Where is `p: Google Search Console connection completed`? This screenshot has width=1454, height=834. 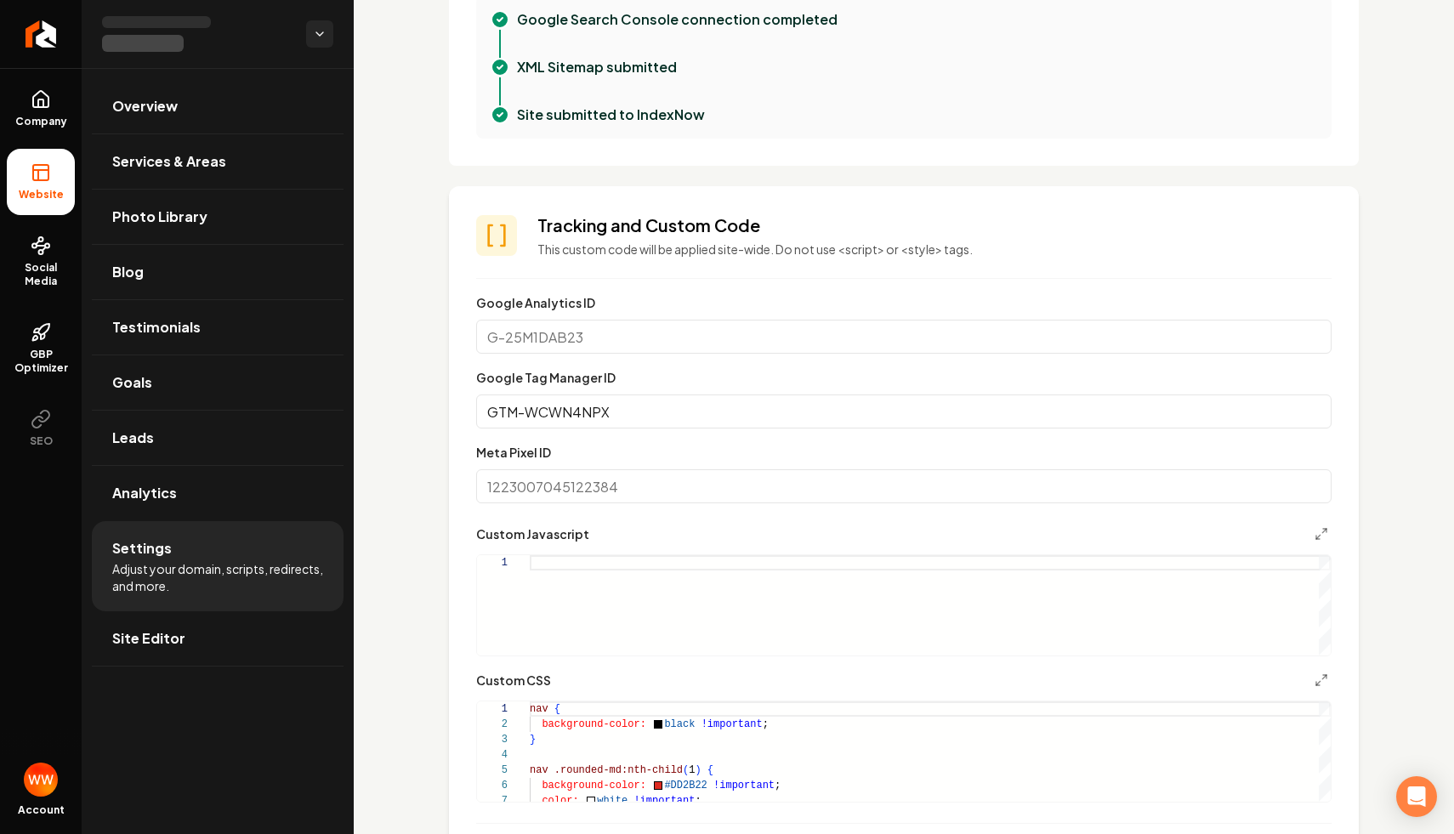
p: Google Search Console connection completed is located at coordinates (677, 20).